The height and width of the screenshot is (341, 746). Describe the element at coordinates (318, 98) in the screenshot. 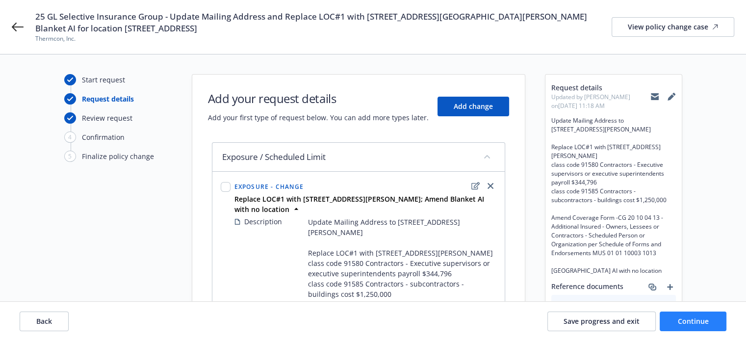

I see `h1: Add your request details` at that location.